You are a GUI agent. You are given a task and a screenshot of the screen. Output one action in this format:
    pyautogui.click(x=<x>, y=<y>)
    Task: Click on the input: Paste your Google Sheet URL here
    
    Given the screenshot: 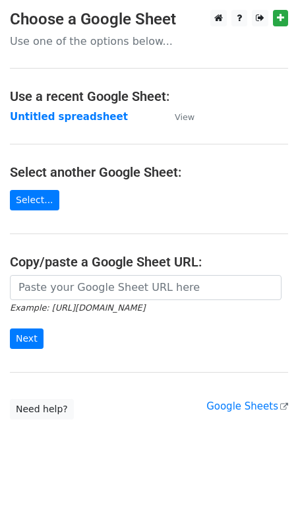 What is the action you would take?
    pyautogui.click(x=146, y=288)
    